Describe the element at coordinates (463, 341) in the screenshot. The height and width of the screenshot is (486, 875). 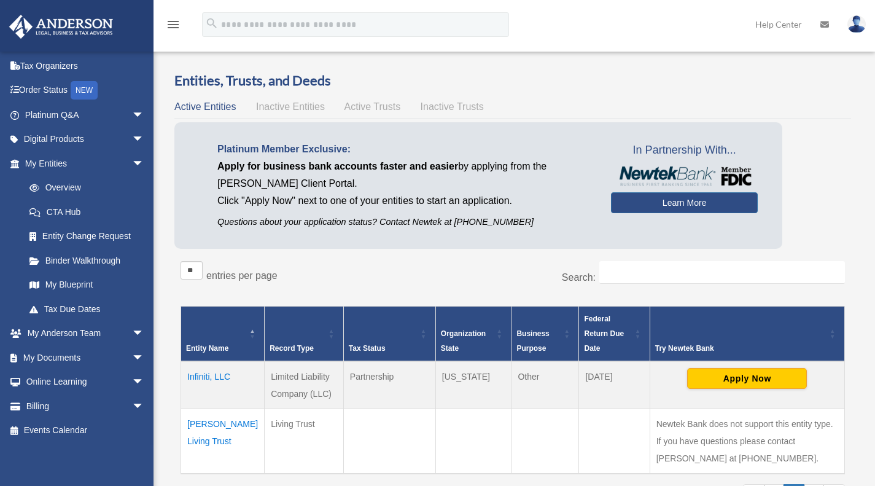
I see `span: Organization State` at that location.